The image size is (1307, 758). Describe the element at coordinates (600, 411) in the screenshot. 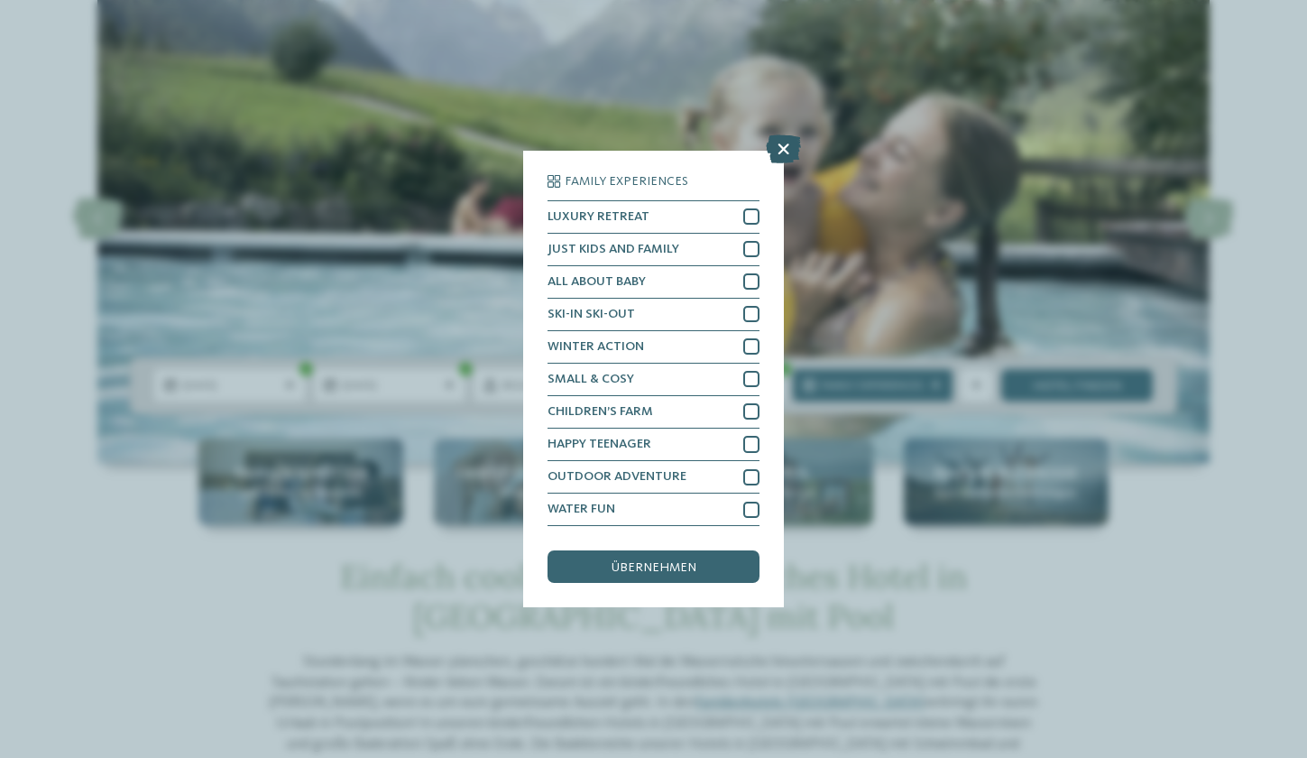

I see `span: CHILDREN’S FARM` at that location.